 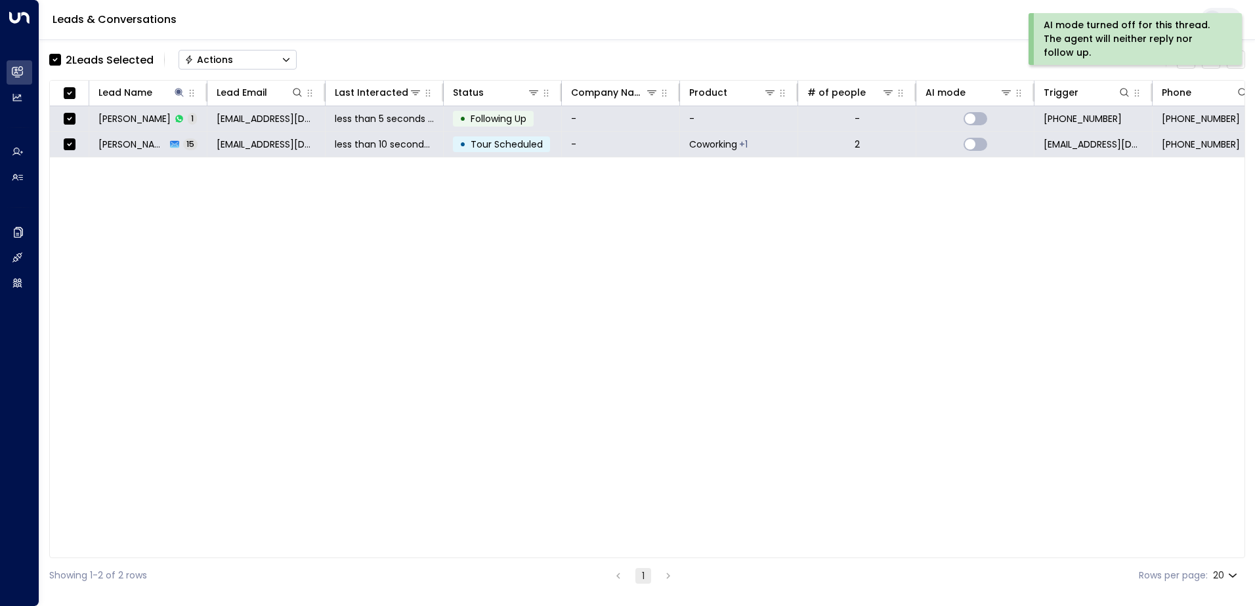 I want to click on div: 20, so click(x=1226, y=576).